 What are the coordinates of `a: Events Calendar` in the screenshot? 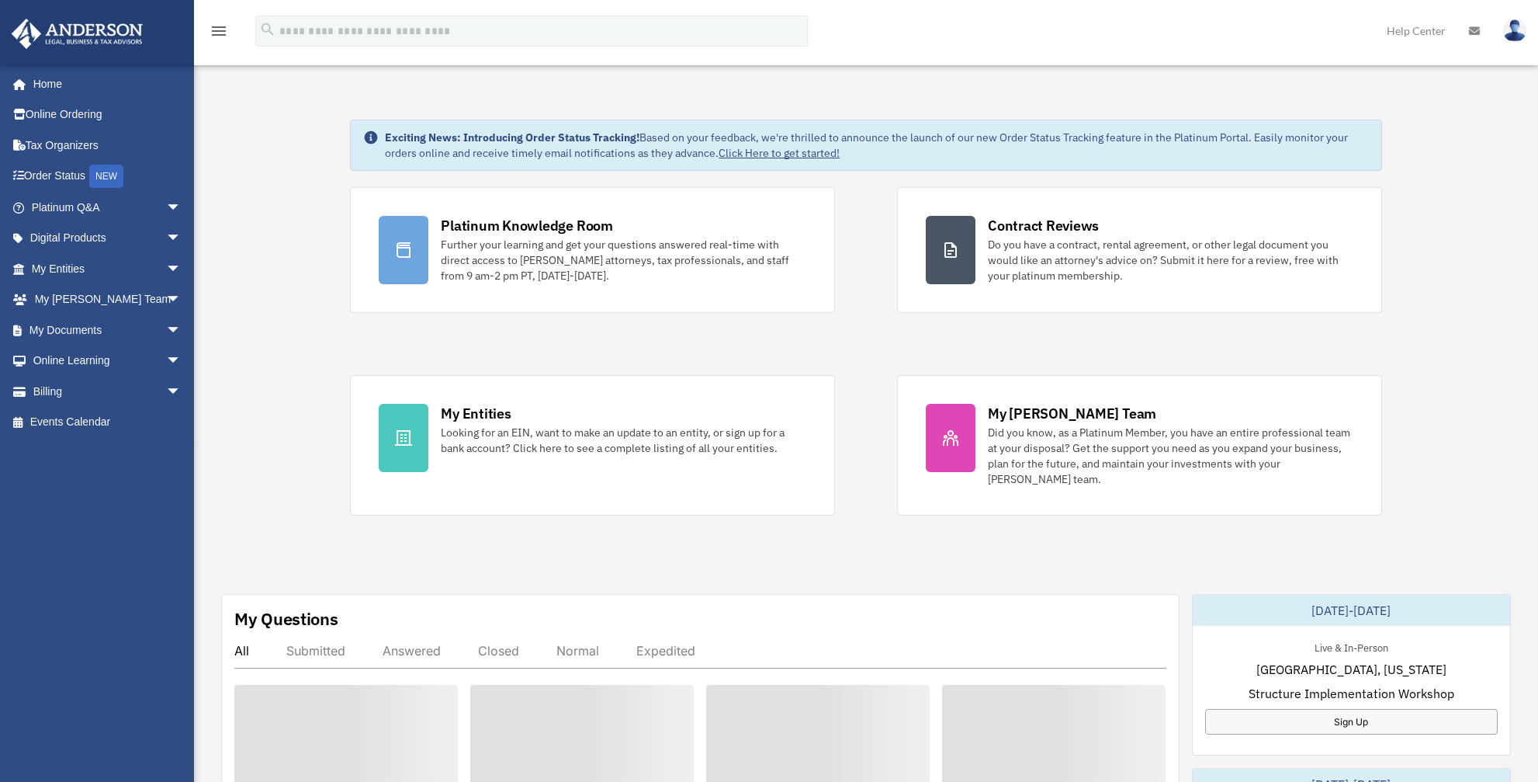 It's located at (108, 422).